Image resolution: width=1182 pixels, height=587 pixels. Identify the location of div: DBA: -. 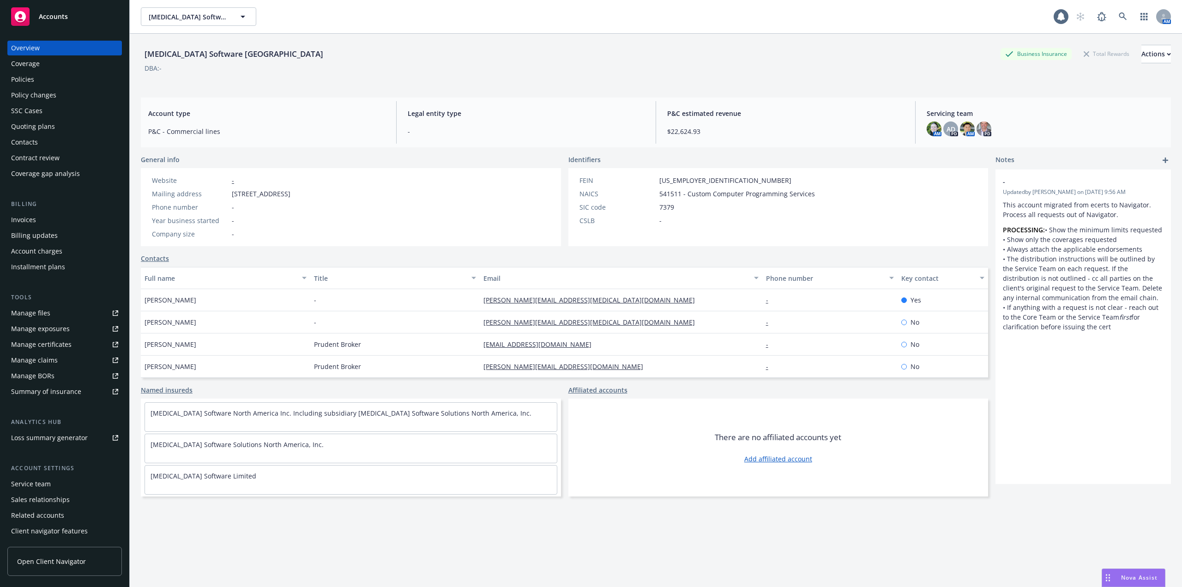
(153, 68).